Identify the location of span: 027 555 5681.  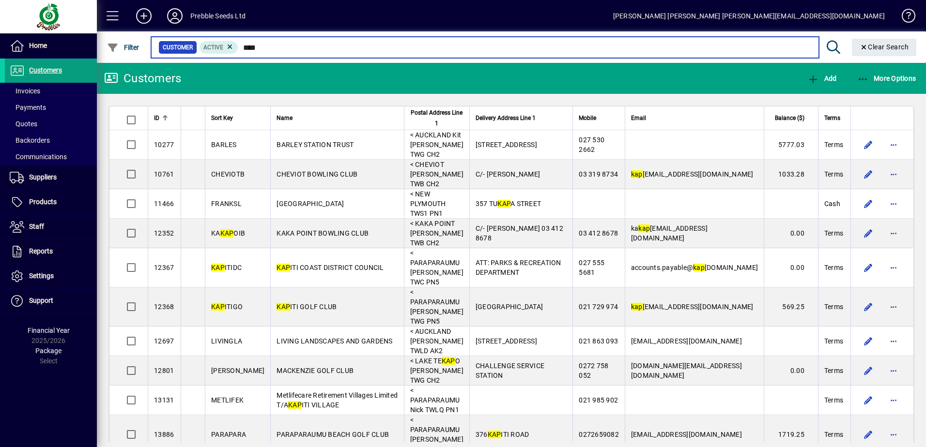
(591, 268).